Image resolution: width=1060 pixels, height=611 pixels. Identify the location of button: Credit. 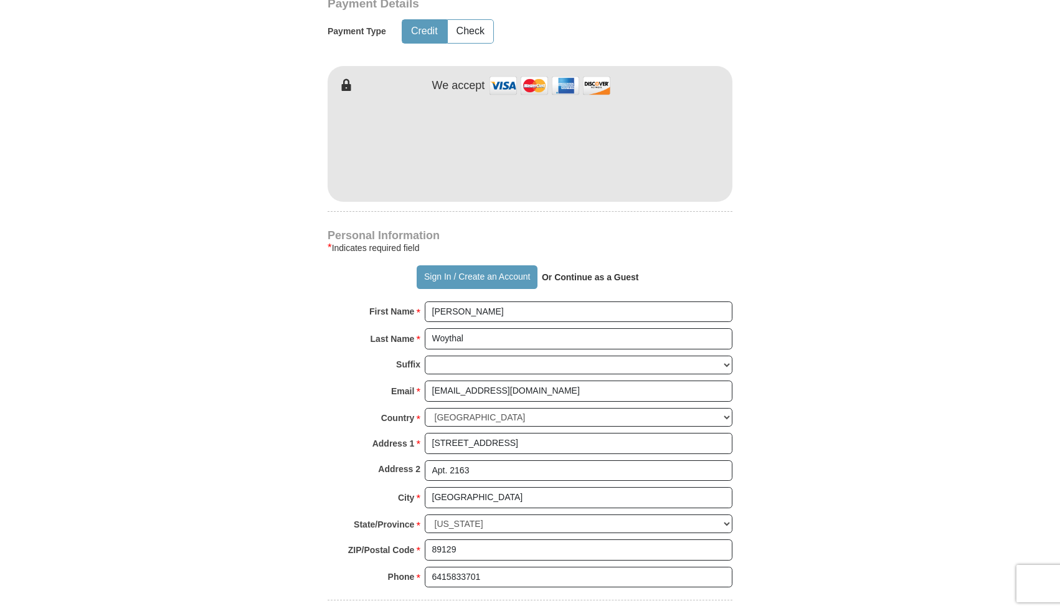
(424, 31).